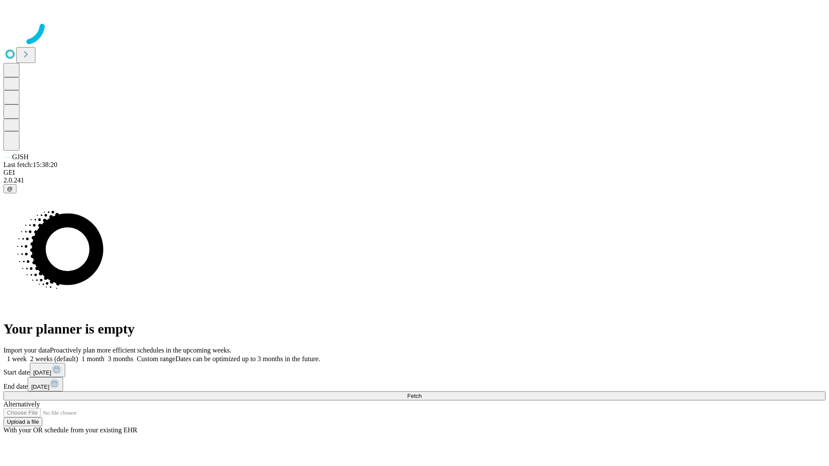  Describe the element at coordinates (414, 384) in the screenshot. I see `div: End date` at that location.